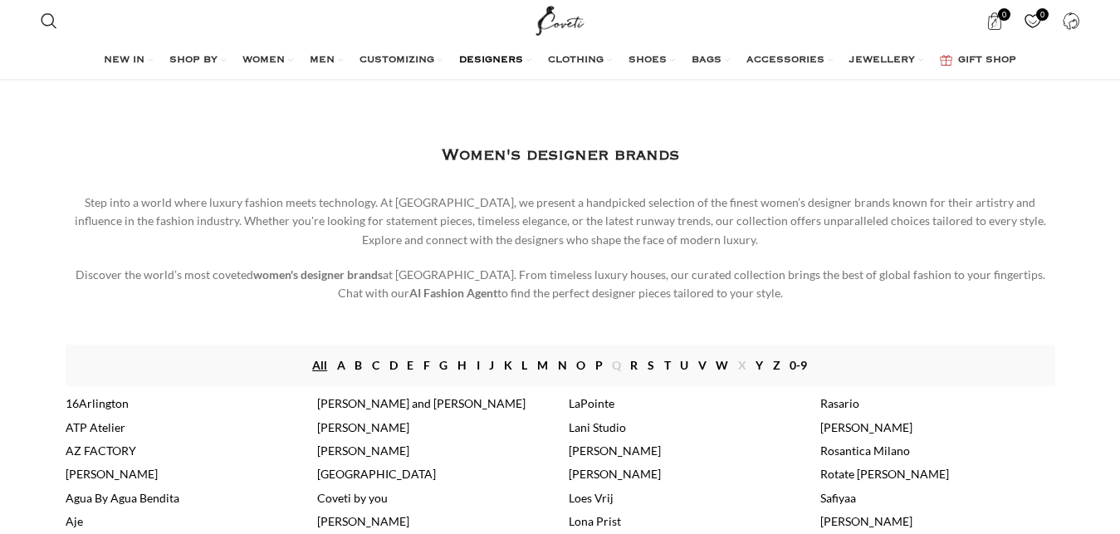 The width and height of the screenshot is (1120, 534). What do you see at coordinates (785, 61) in the screenshot?
I see `span: ACCESSORIES` at bounding box center [785, 61].